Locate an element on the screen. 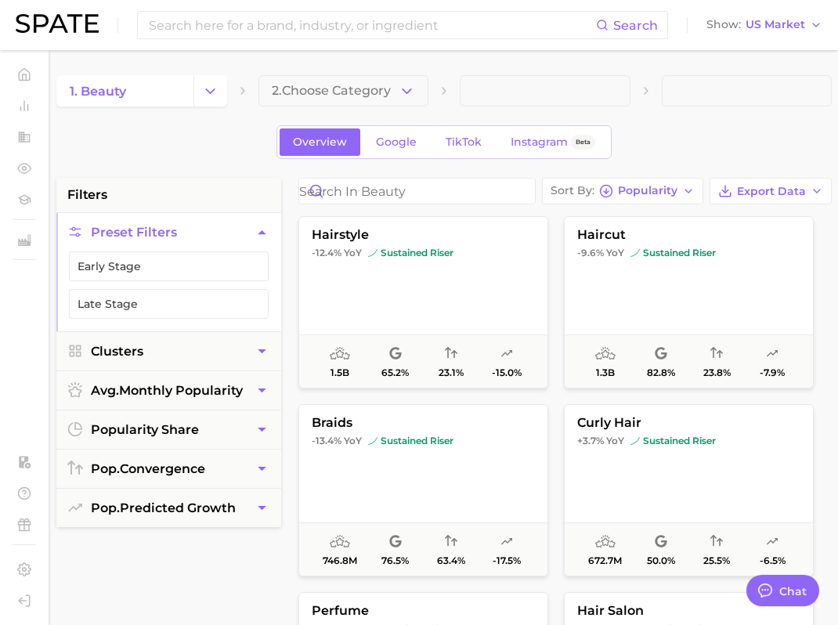 This screenshot has width=838, height=625. button: Change Category is located at coordinates (210, 91).